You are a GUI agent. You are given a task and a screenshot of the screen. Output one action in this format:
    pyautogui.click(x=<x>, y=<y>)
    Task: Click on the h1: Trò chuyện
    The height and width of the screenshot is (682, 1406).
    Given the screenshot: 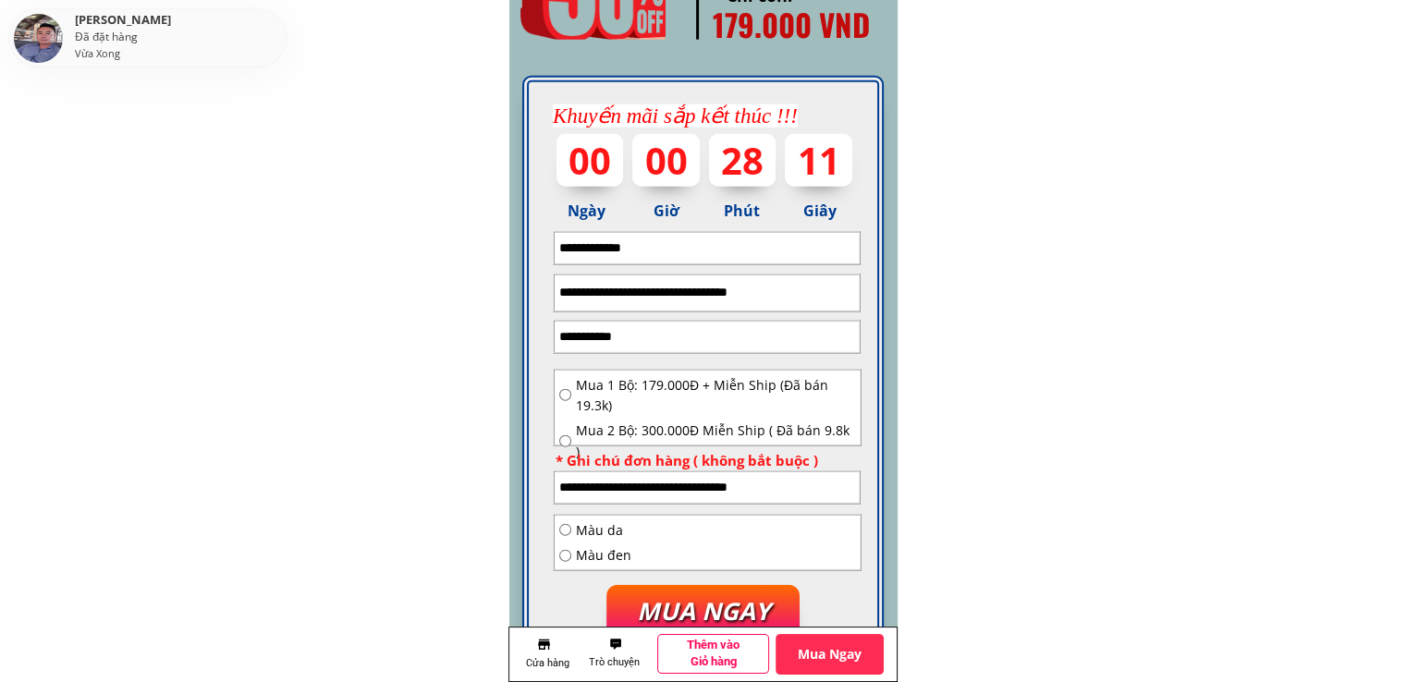 What is the action you would take?
    pyautogui.click(x=615, y=663)
    